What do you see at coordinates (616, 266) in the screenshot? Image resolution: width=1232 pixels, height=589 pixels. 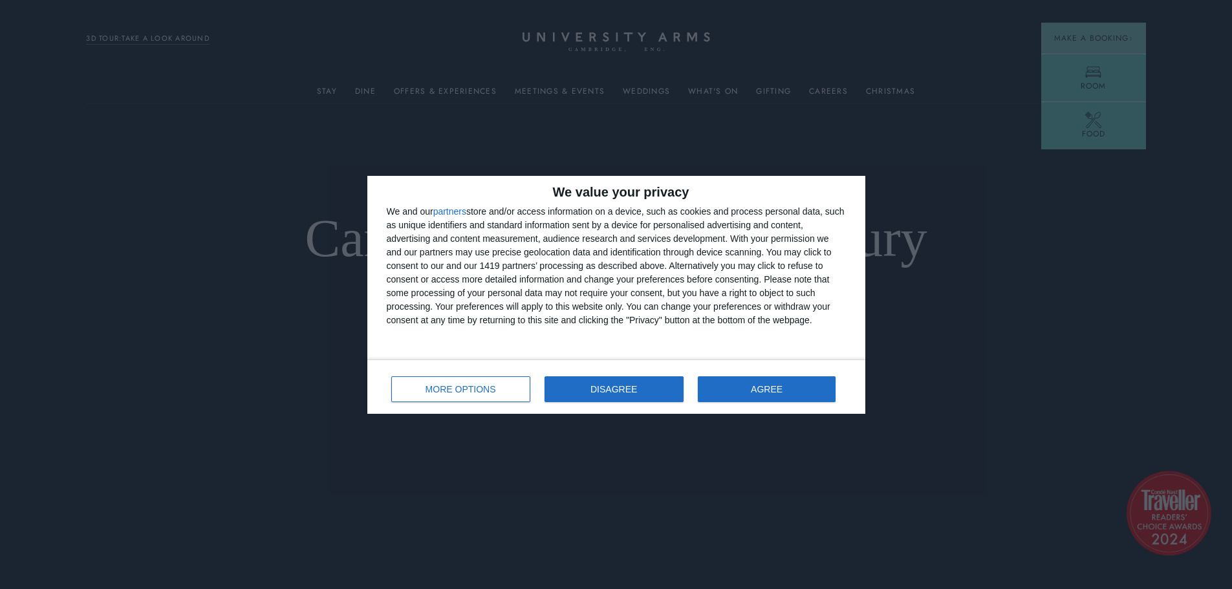 I see `div: We and our store and/or access information on a device, such as cookies and process personal data...` at bounding box center [616, 266].